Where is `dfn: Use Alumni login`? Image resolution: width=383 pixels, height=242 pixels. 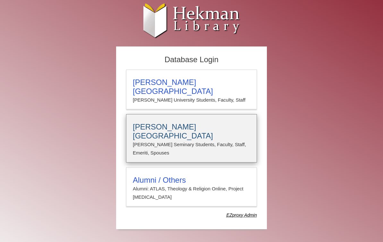 dfn: Use Alumni login is located at coordinates (241, 215).